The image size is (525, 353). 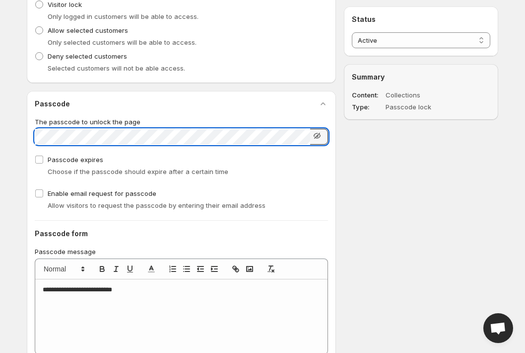 I want to click on h2: Summary, so click(x=421, y=77).